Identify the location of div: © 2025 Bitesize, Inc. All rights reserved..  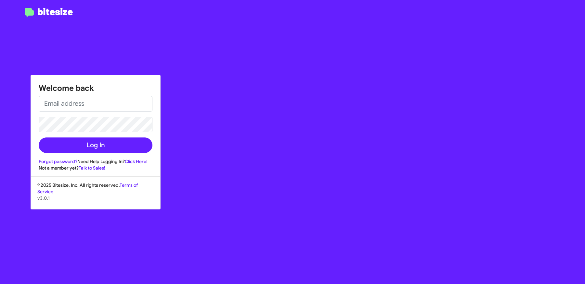
(95, 196).